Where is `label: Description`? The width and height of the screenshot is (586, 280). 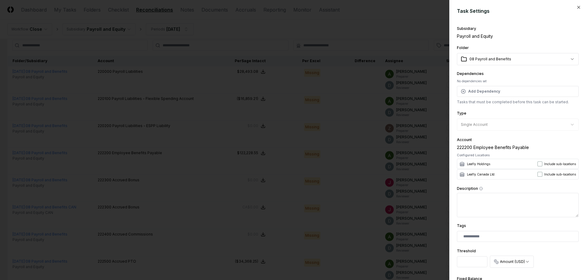
label: Description is located at coordinates (517, 189).